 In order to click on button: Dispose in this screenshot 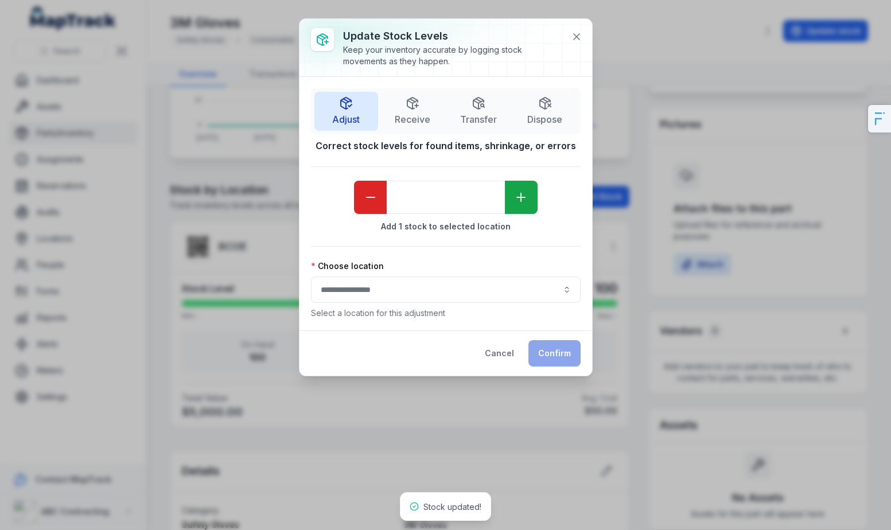, I will do `click(545, 111)`.